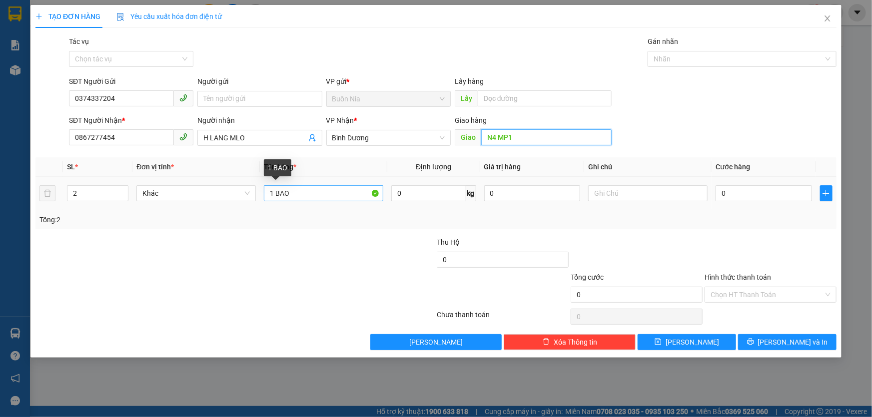 This screenshot has height=417, width=872. What do you see at coordinates (92, 69) in the screenshot?
I see `span: DĐ:` at bounding box center [92, 69].